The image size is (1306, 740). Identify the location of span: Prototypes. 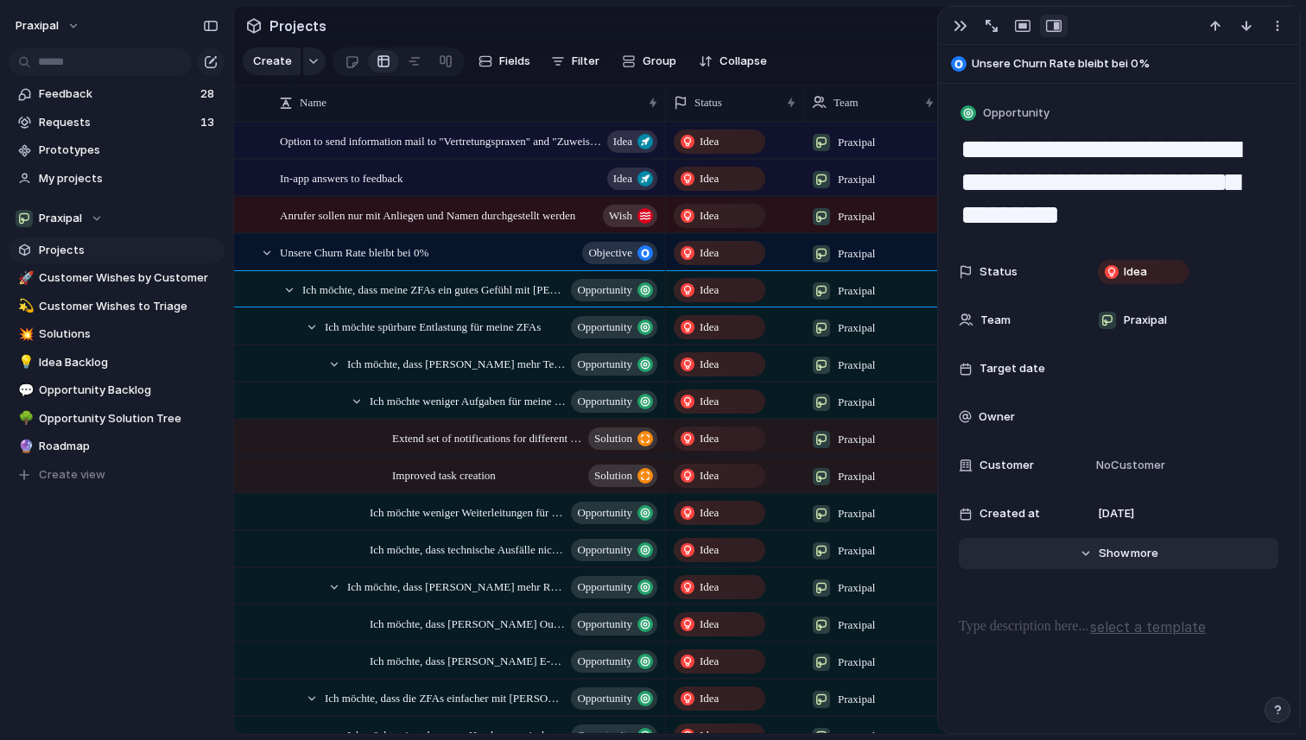
(129, 150).